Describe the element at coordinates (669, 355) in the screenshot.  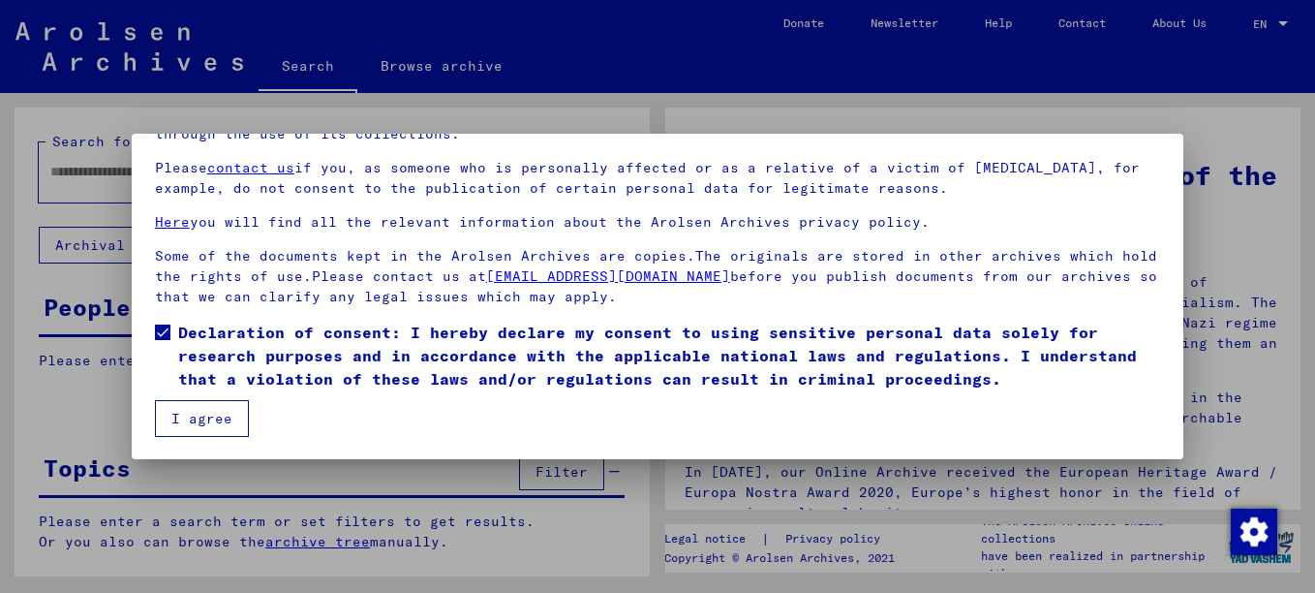
I see `span: Declaration of consent: I hereby declare my consent to using sensitive personal data solely for r...` at that location.